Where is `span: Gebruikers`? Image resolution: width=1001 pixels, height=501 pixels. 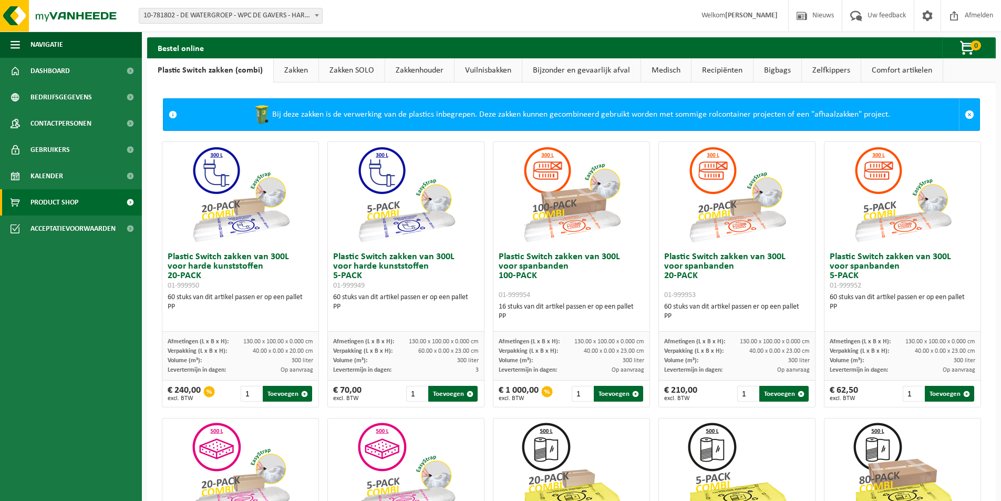
span: Gebruikers is located at coordinates (50, 150).